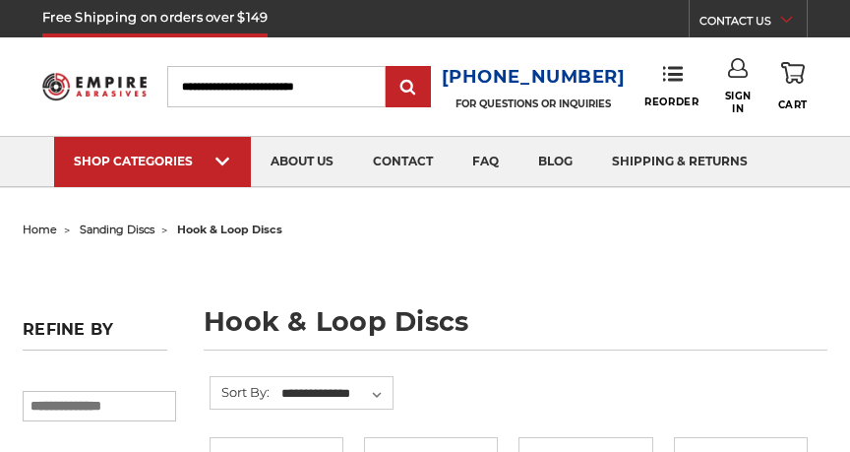  Describe the element at coordinates (671, 101) in the screenshot. I see `span: Reorder` at that location.